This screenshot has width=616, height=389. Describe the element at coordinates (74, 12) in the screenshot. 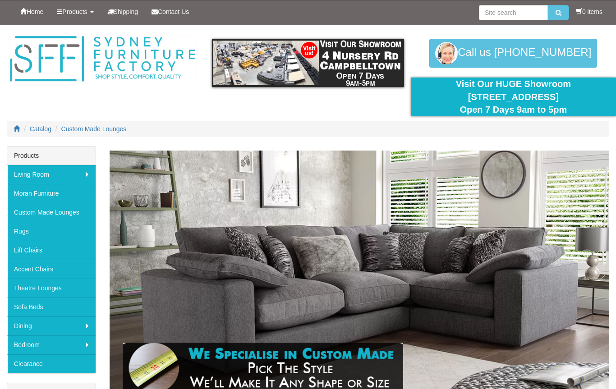

I see `span: Products` at that location.